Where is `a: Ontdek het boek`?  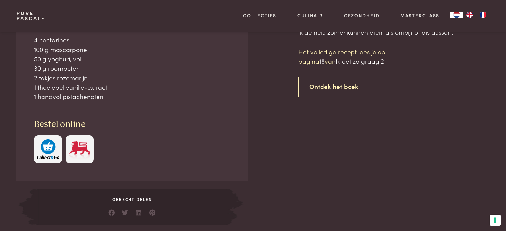
a: Ontdek het boek is located at coordinates (333, 87).